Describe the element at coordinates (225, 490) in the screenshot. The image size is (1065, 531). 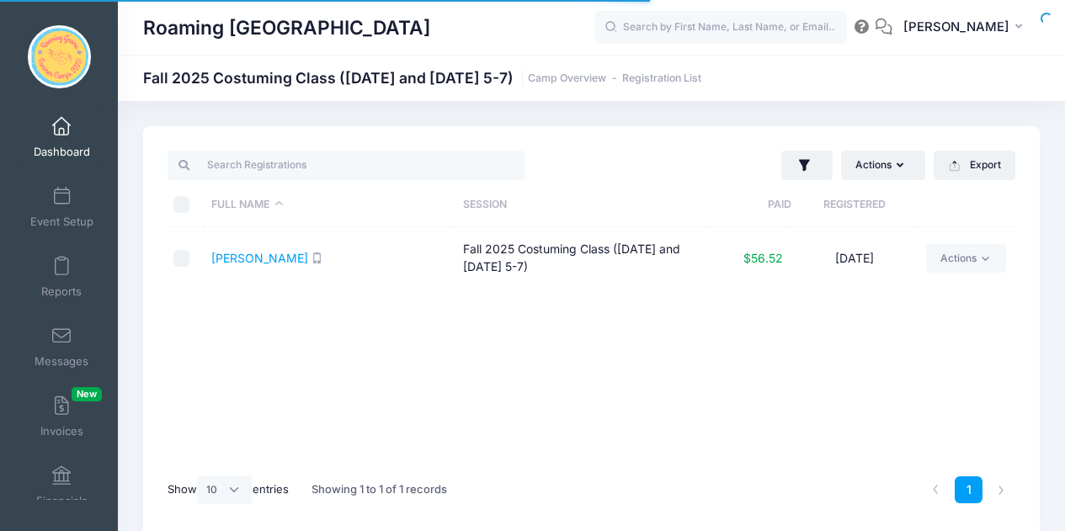
I see `select: Showentries` at that location.